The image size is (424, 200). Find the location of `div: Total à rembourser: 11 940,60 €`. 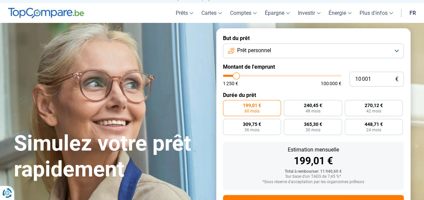

div: Total à rembourser: 11 940,60 € is located at coordinates (313, 172).